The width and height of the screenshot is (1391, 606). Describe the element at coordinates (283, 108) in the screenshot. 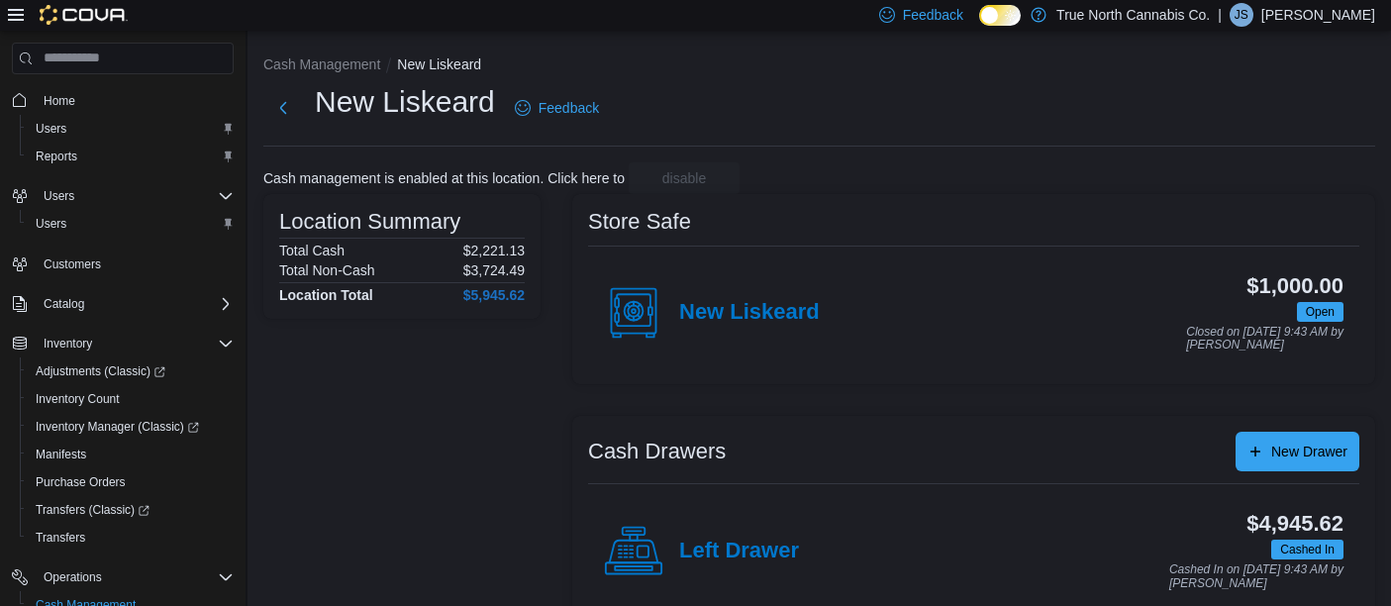

I see `button: Next` at that location.